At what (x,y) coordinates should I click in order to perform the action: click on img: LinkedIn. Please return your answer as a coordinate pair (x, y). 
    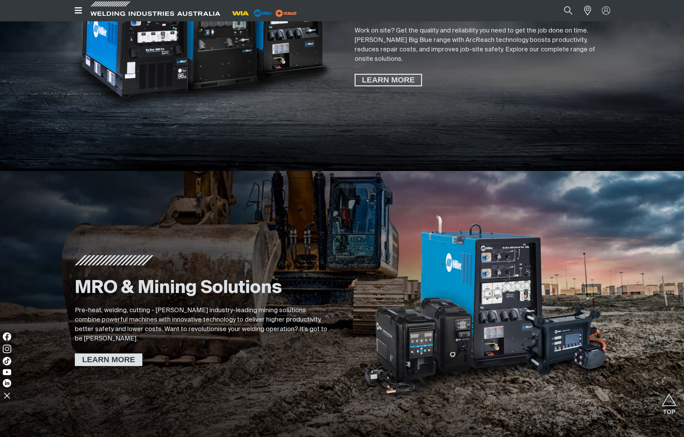
    Looking at the image, I should click on (7, 383).